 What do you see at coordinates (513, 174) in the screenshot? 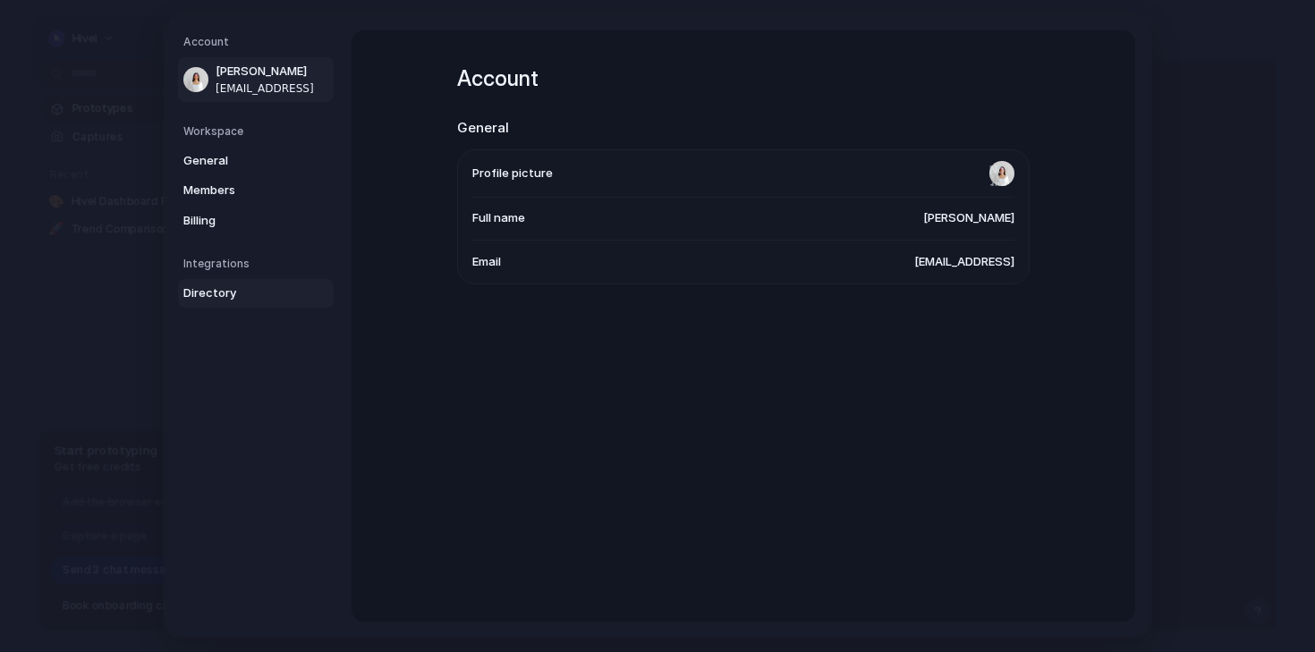
I see `span: Profile picture` at bounding box center [513, 174].